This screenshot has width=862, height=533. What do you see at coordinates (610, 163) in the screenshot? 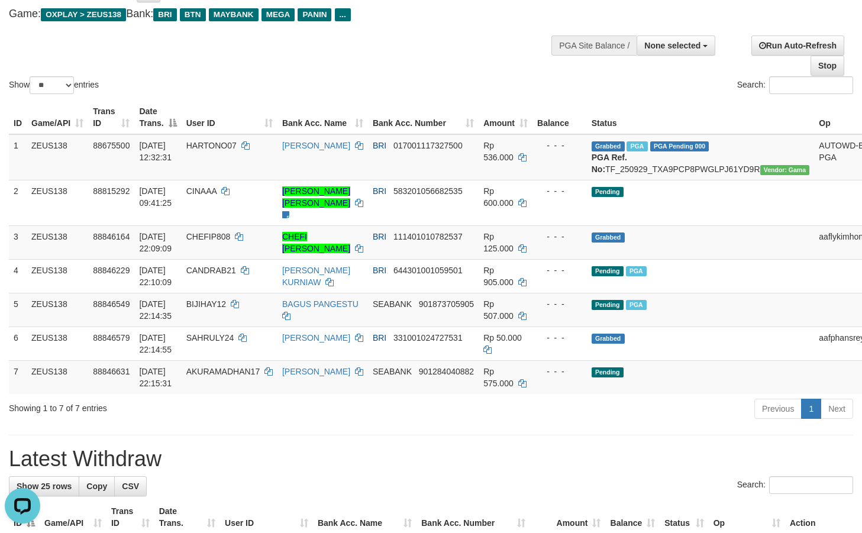
I see `b: PGA Ref. No:` at bounding box center [610, 163].